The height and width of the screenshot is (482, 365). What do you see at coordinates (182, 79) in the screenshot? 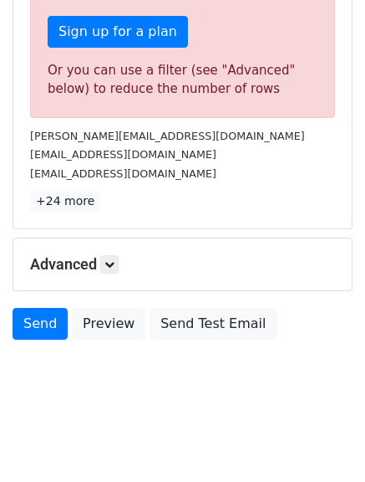
I see `div: Or you can use a filter (see "Advanced" below) to reduce the number of rows` at bounding box center [182, 79].